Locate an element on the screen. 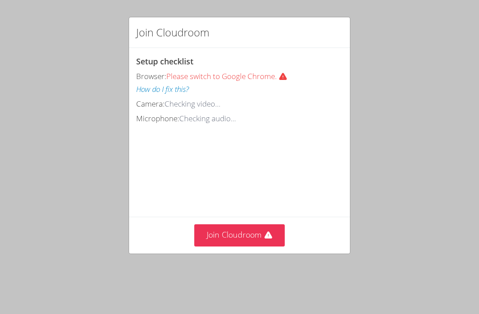  span: Camera: is located at coordinates (150, 103).